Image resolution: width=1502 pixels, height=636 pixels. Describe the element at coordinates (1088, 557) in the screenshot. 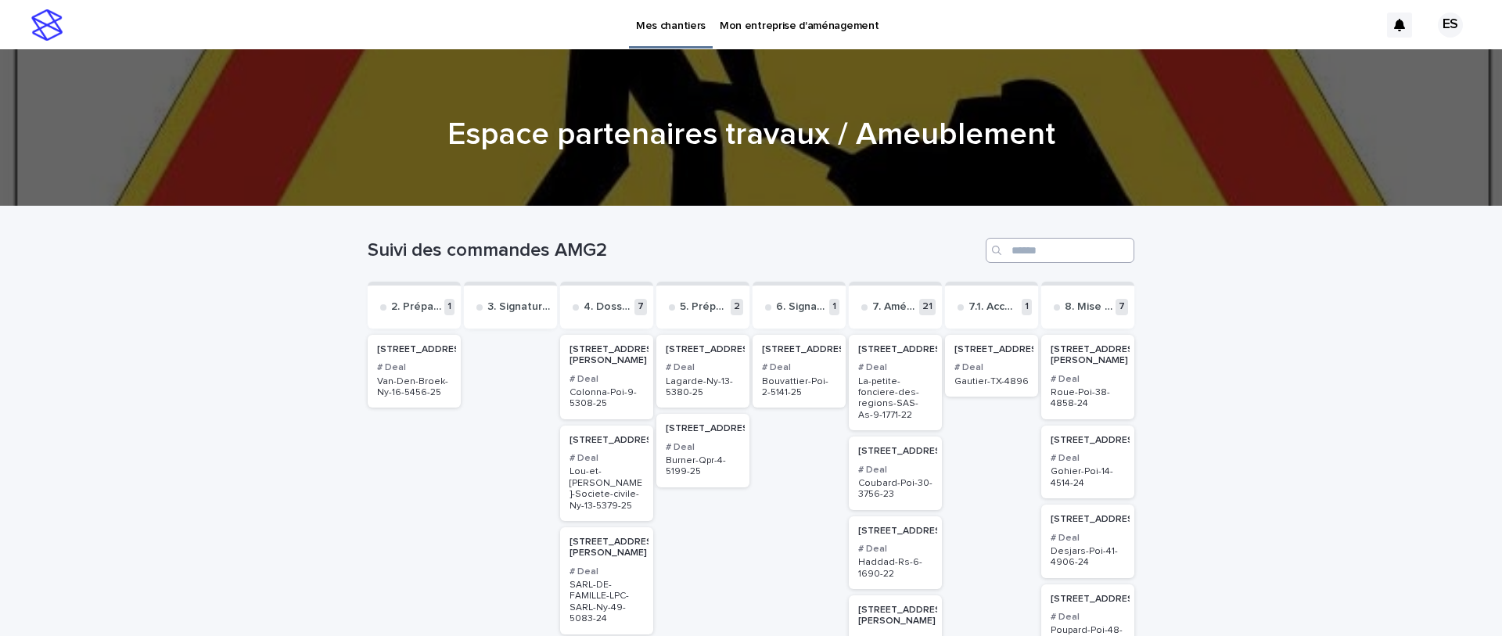

I see `p: Desjars-Poi-41-4906-24` at that location.